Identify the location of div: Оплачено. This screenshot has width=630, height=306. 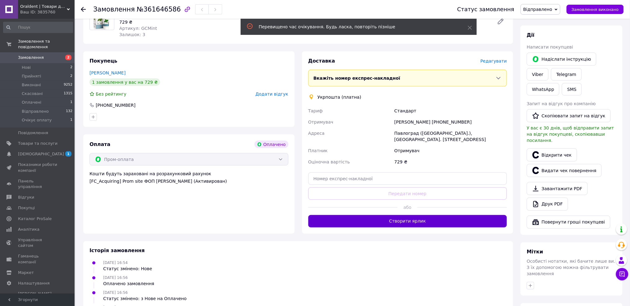
(272, 144).